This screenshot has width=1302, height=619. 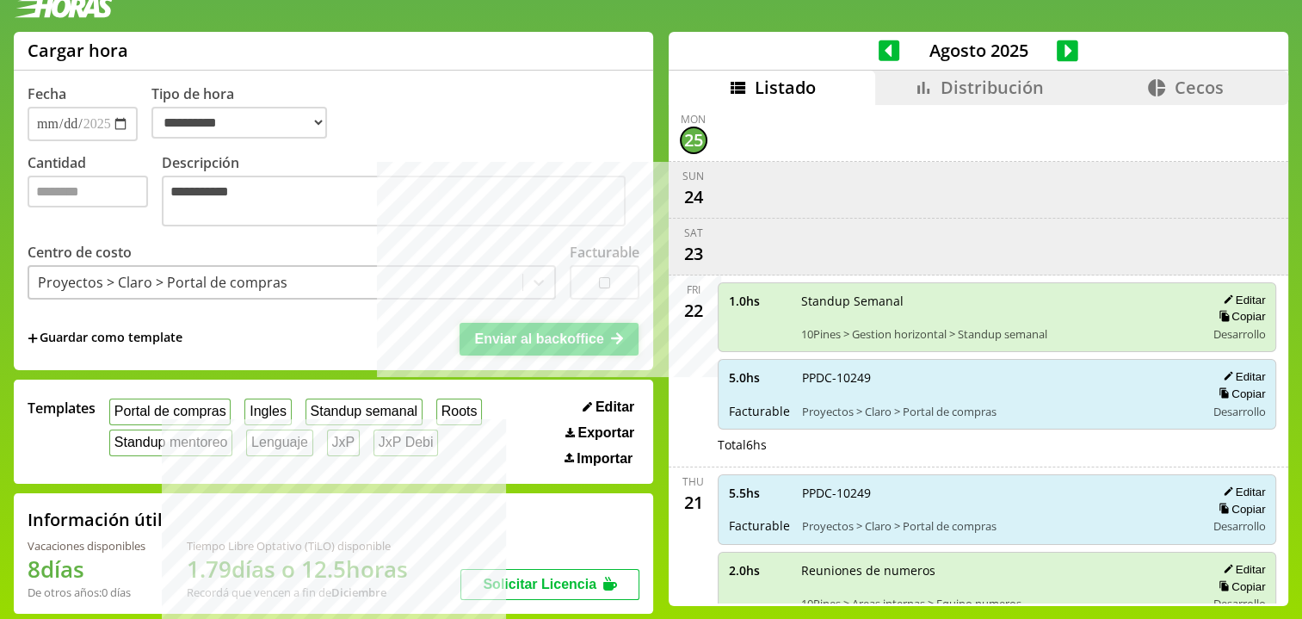 What do you see at coordinates (997, 603) in the screenshot?
I see `span: 10Pines > Areas internas > Equipo numeros` at bounding box center [997, 603].